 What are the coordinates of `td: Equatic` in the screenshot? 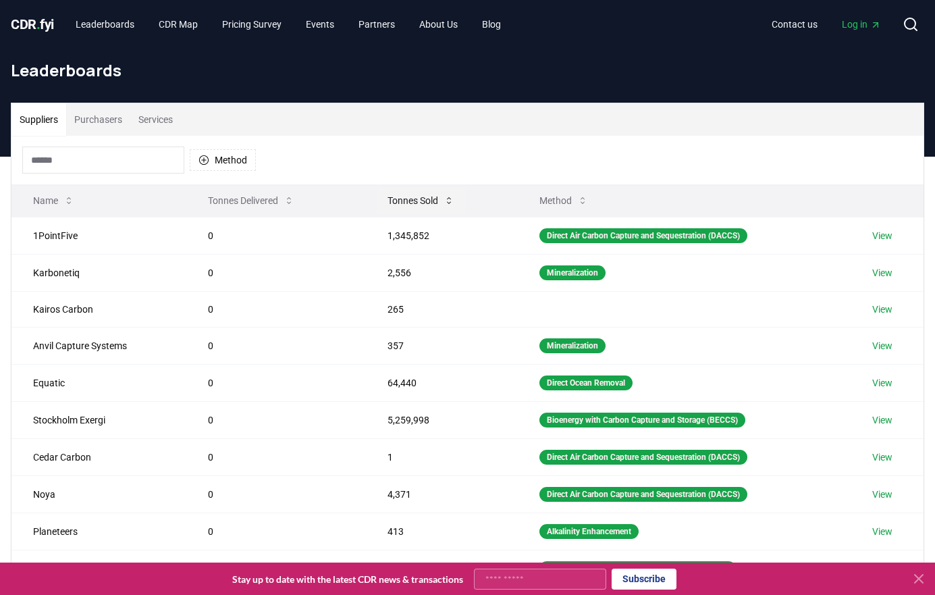 It's located at (99, 382).